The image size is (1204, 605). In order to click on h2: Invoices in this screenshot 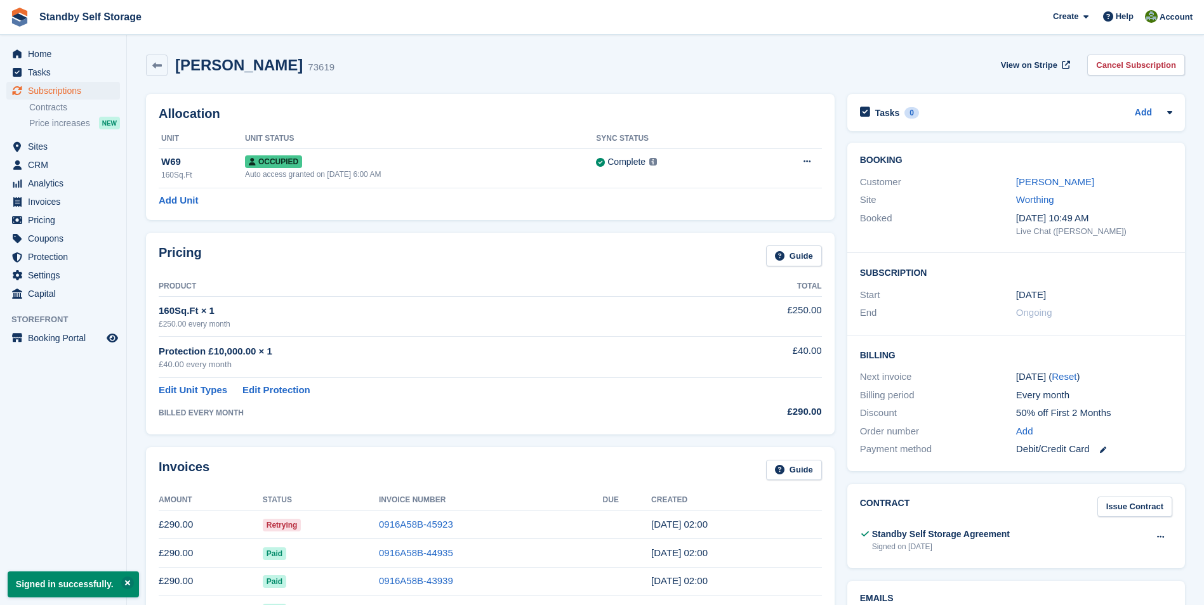, I will do `click(184, 470)`.